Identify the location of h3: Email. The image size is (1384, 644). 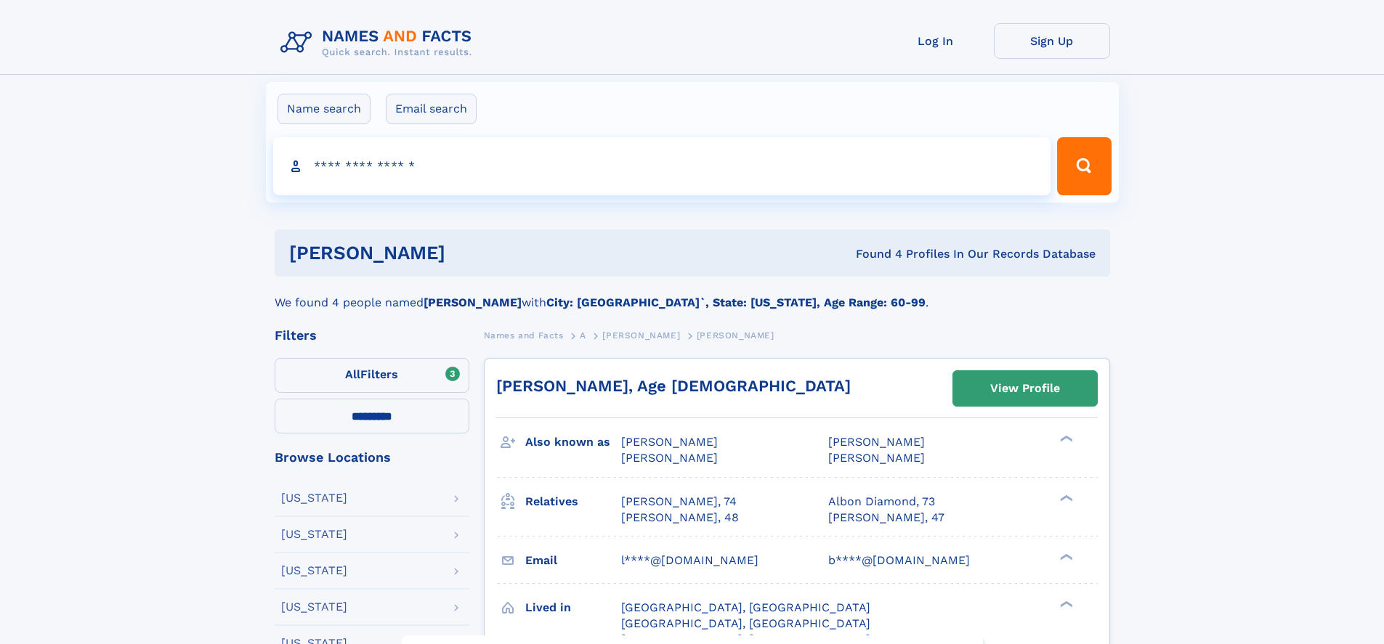
(573, 561).